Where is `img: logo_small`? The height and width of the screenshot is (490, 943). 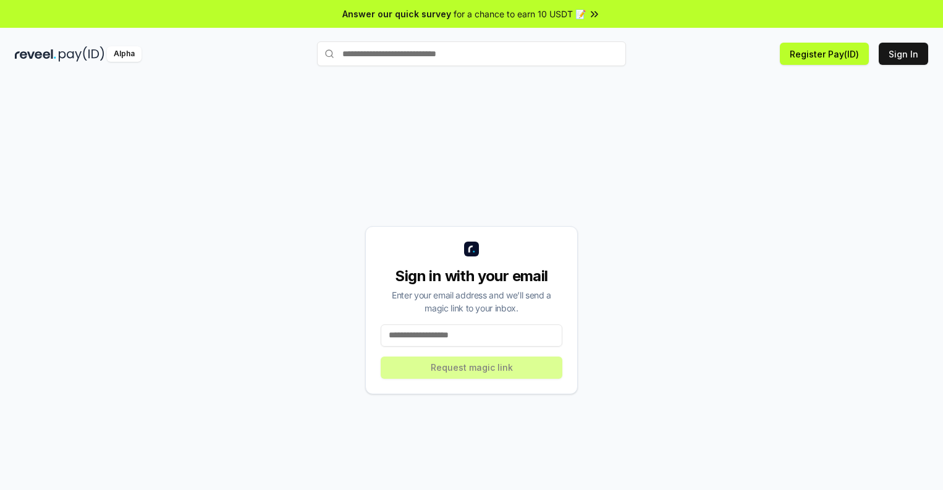
img: logo_small is located at coordinates (471, 249).